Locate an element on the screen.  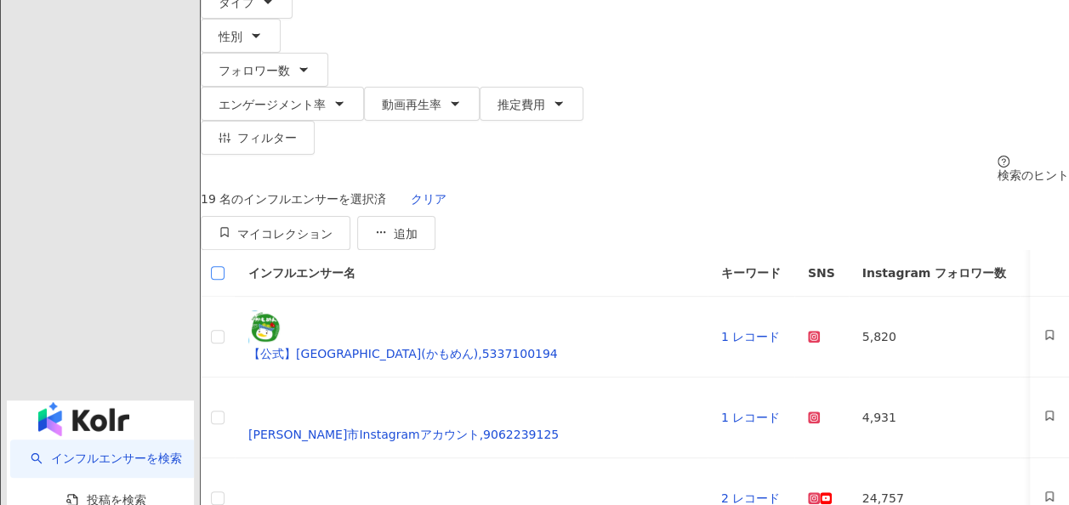
button: クリア is located at coordinates (429, 199).